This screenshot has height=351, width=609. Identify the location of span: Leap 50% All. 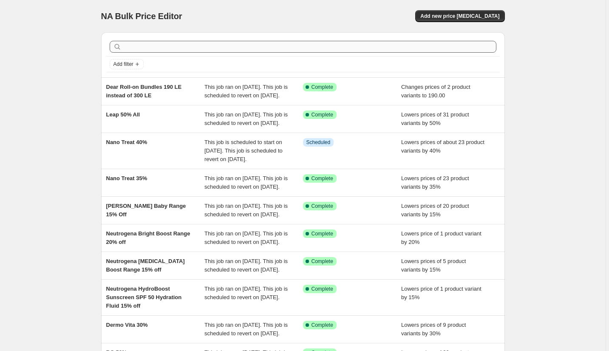
(123, 114).